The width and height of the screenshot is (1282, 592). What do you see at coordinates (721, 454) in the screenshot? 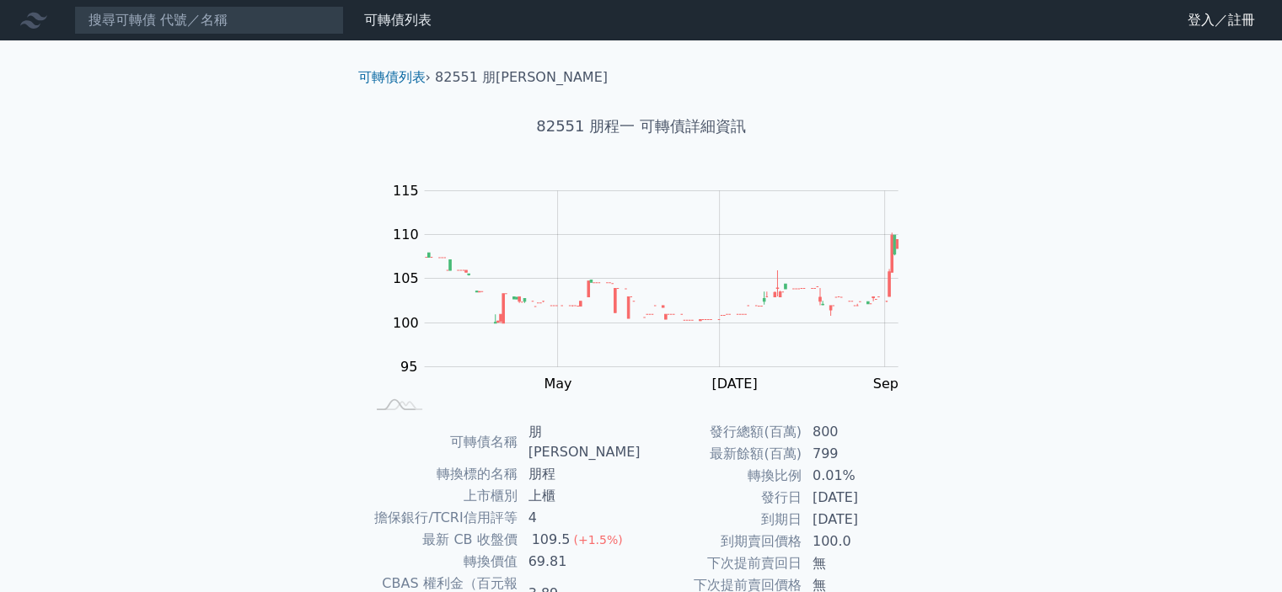
I see `td: 最新餘額(百萬)` at bounding box center [721, 454].